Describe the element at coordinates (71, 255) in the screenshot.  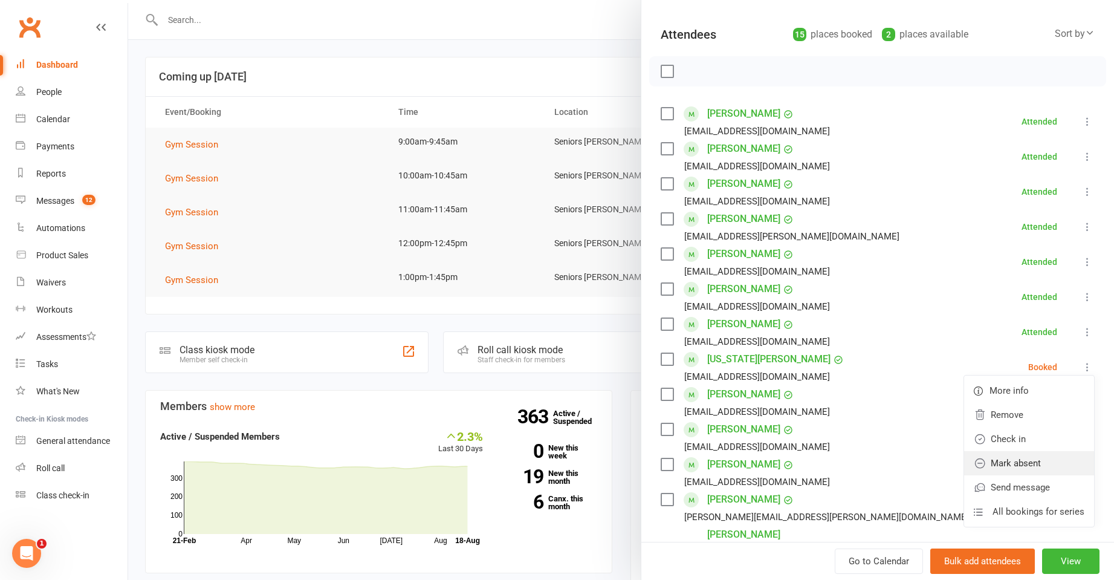
I see `a: Product Sales` at that location.